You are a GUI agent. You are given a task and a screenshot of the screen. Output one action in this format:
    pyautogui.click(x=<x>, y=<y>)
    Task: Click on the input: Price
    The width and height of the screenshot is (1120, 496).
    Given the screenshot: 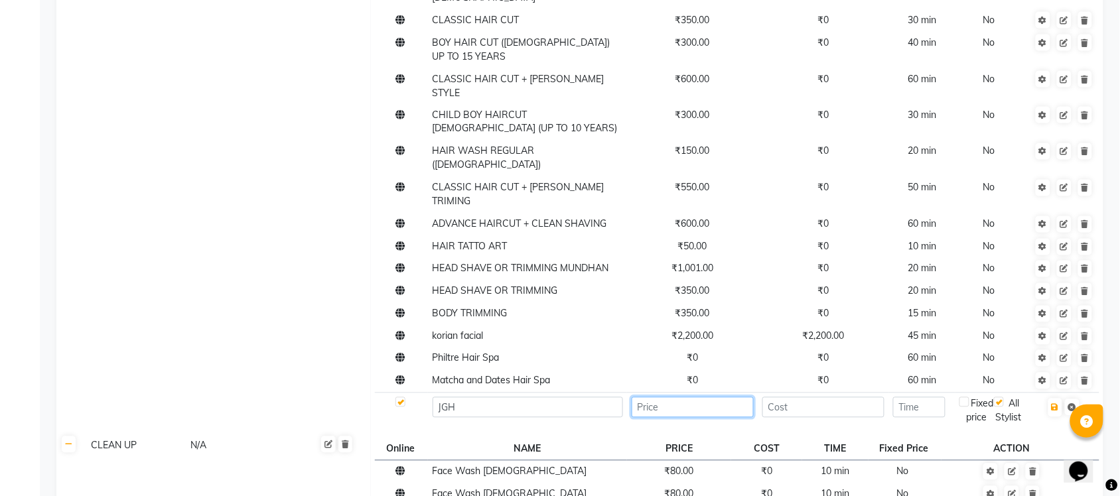 What is the action you would take?
    pyautogui.click(x=692, y=407)
    